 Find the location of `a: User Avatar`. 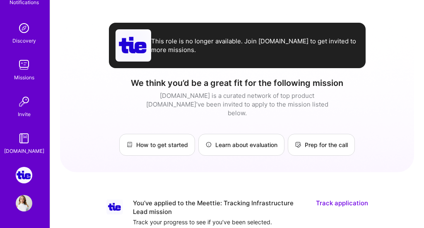

a: User Avatar is located at coordinates (24, 204).